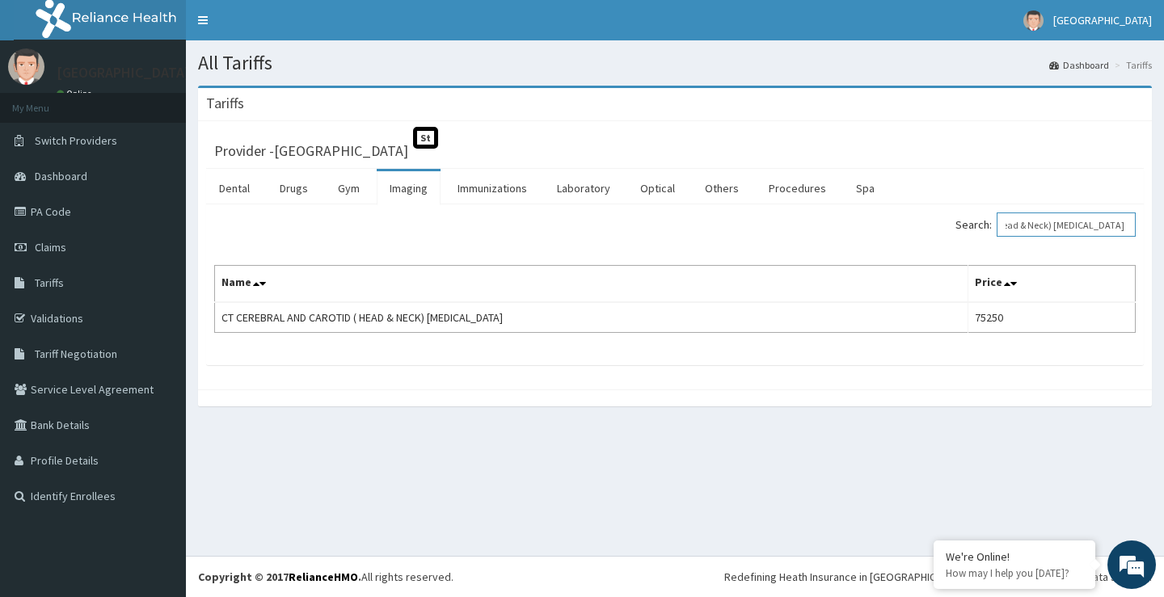 This screenshot has width=1164, height=597. I want to click on img: d_794563401_company_1708531726252_794563401, so click(48, 101).